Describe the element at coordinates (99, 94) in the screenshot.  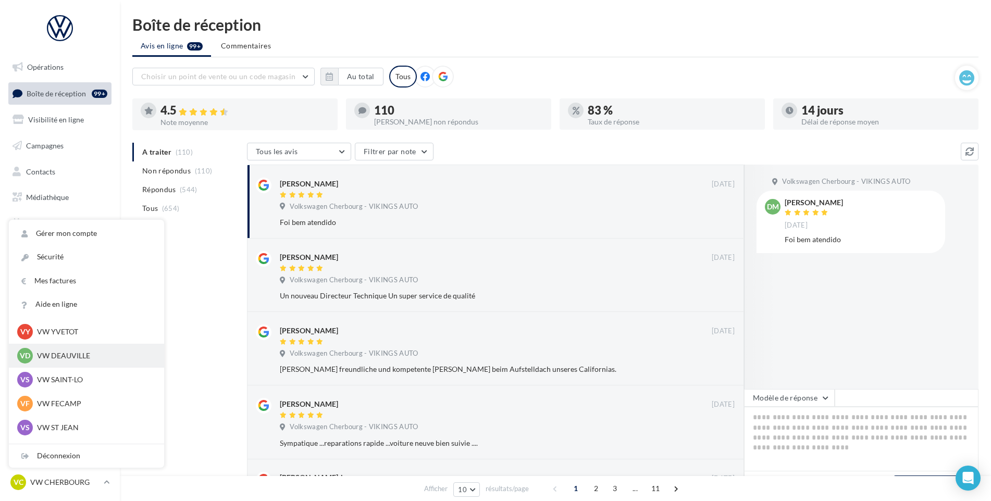
I see `div: 99+` at that location.